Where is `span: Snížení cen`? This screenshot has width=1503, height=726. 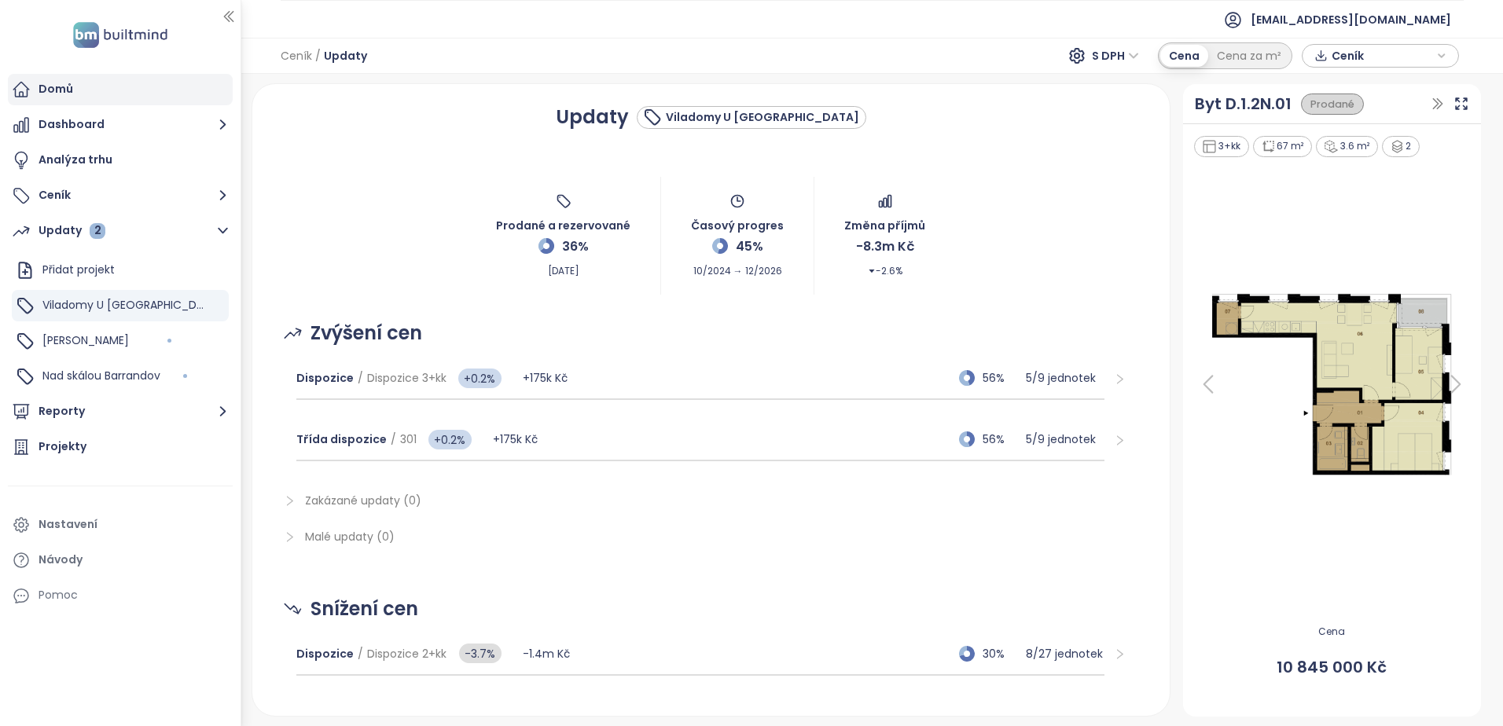 span: Snížení cen is located at coordinates (364, 609).